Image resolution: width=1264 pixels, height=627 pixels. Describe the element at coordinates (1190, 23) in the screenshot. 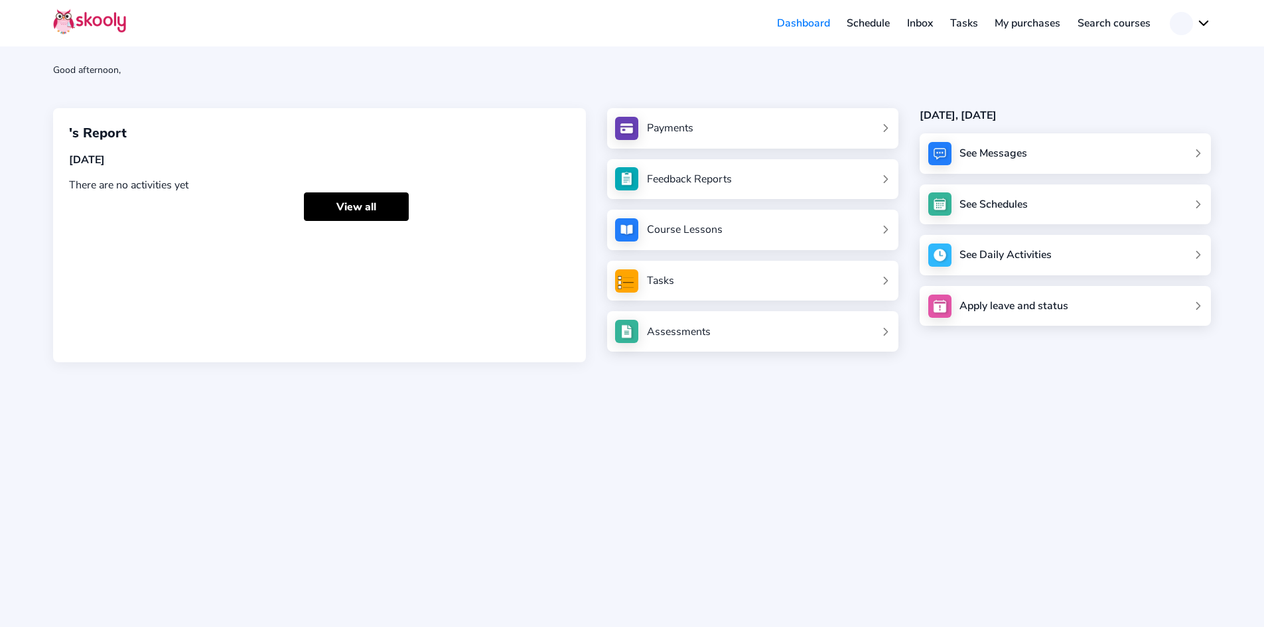

I see `button: chevron down outline` at that location.